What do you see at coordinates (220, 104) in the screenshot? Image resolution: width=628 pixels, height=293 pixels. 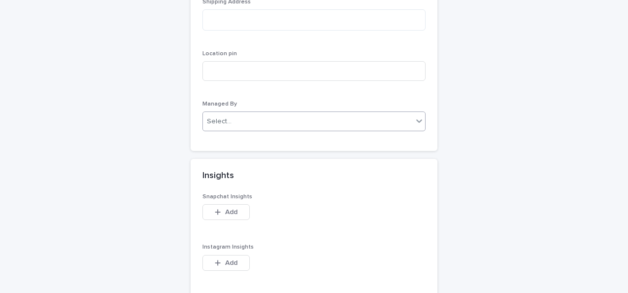 I see `span: Managed By` at bounding box center [220, 104].